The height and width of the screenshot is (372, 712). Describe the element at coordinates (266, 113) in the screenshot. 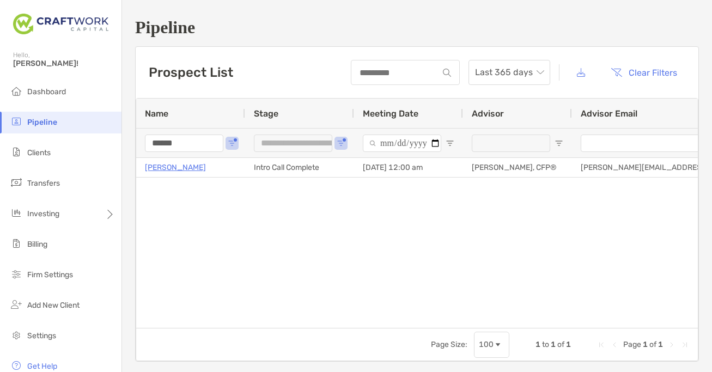

I see `span: Stage` at that location.